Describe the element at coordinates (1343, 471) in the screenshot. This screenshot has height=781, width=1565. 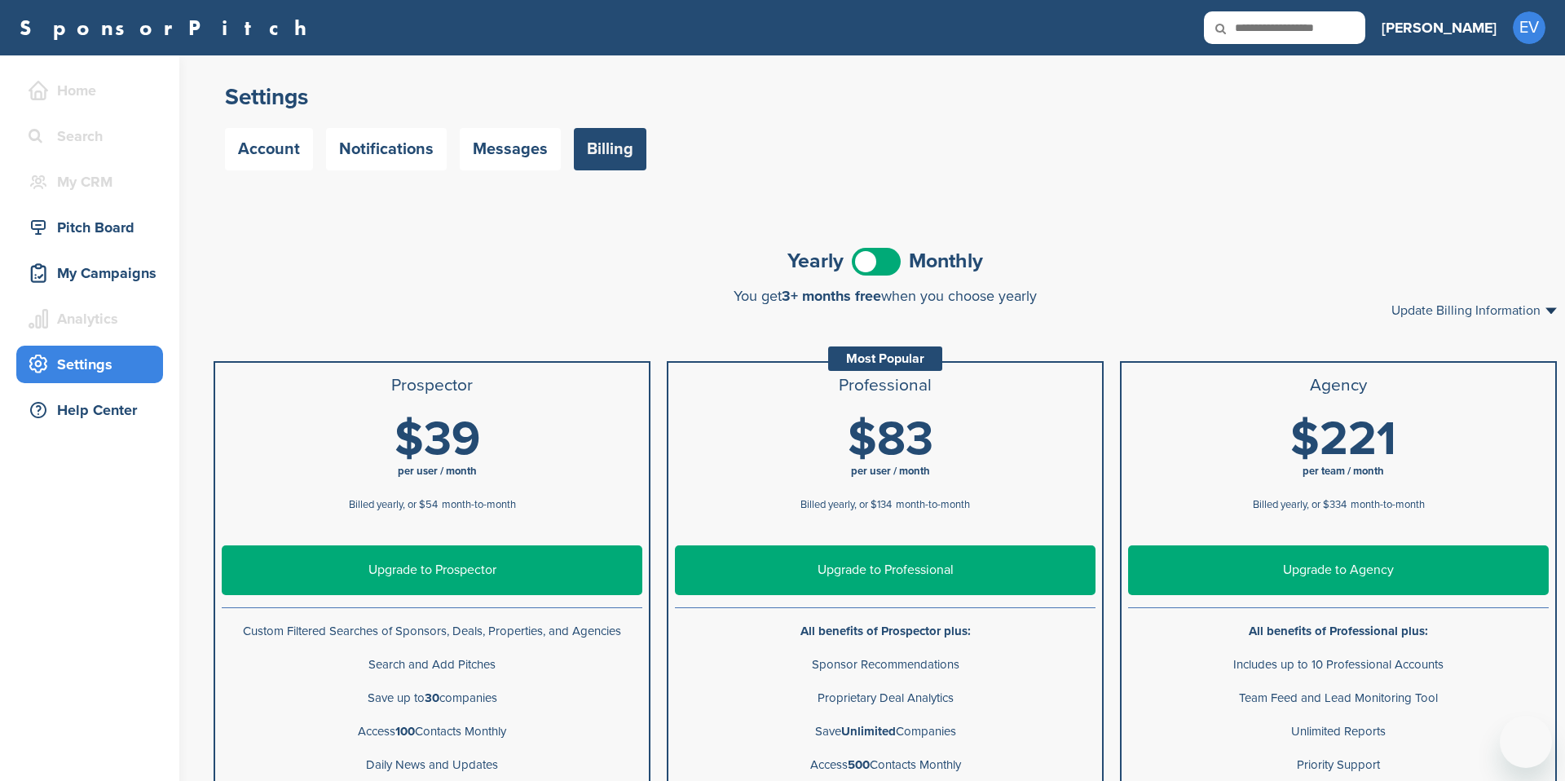
I see `span: per team / month` at that location.